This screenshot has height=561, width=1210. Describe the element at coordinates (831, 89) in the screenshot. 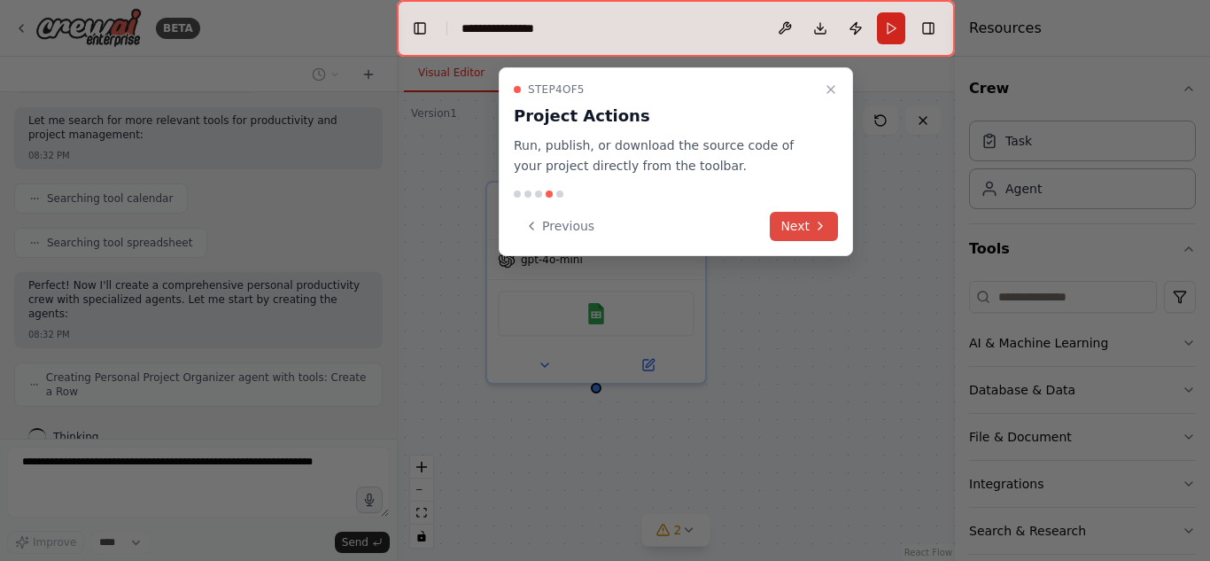

I see `button: Close walkthrough` at that location.